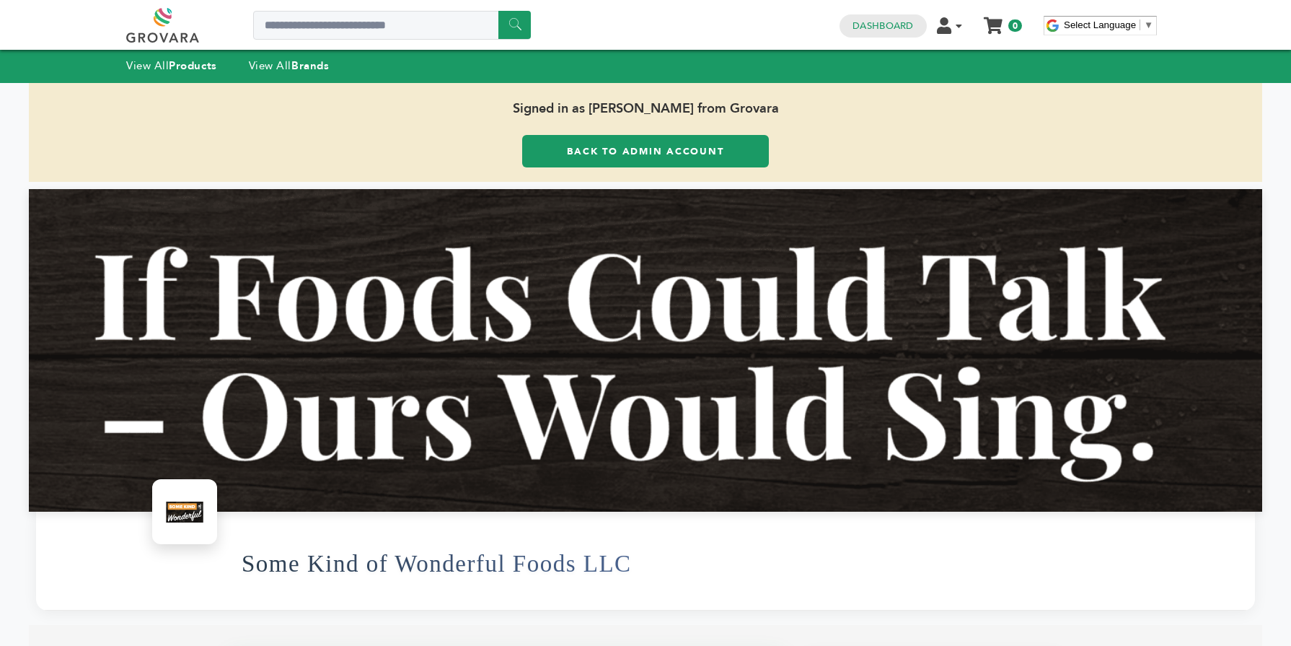 The image size is (1291, 646). I want to click on span: 0, so click(1015, 25).